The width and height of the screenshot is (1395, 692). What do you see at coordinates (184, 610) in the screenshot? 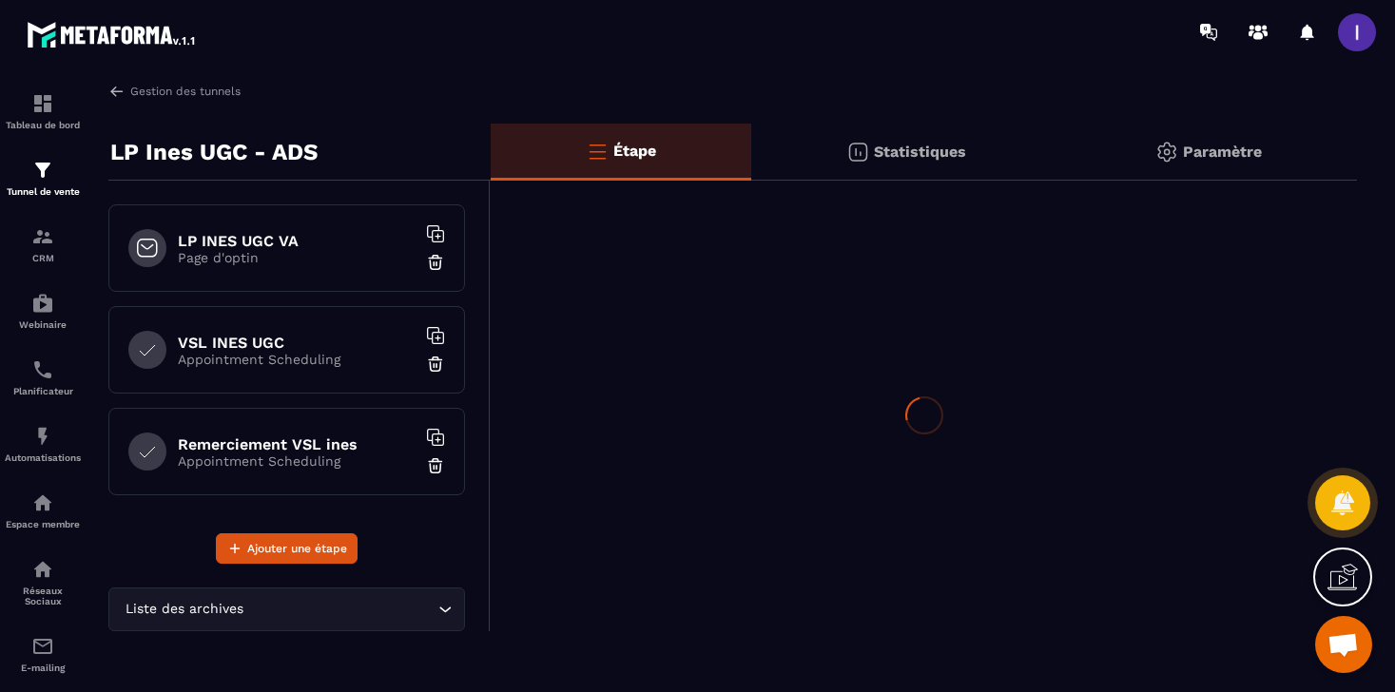
I see `span: Liste des archives` at bounding box center [184, 610].